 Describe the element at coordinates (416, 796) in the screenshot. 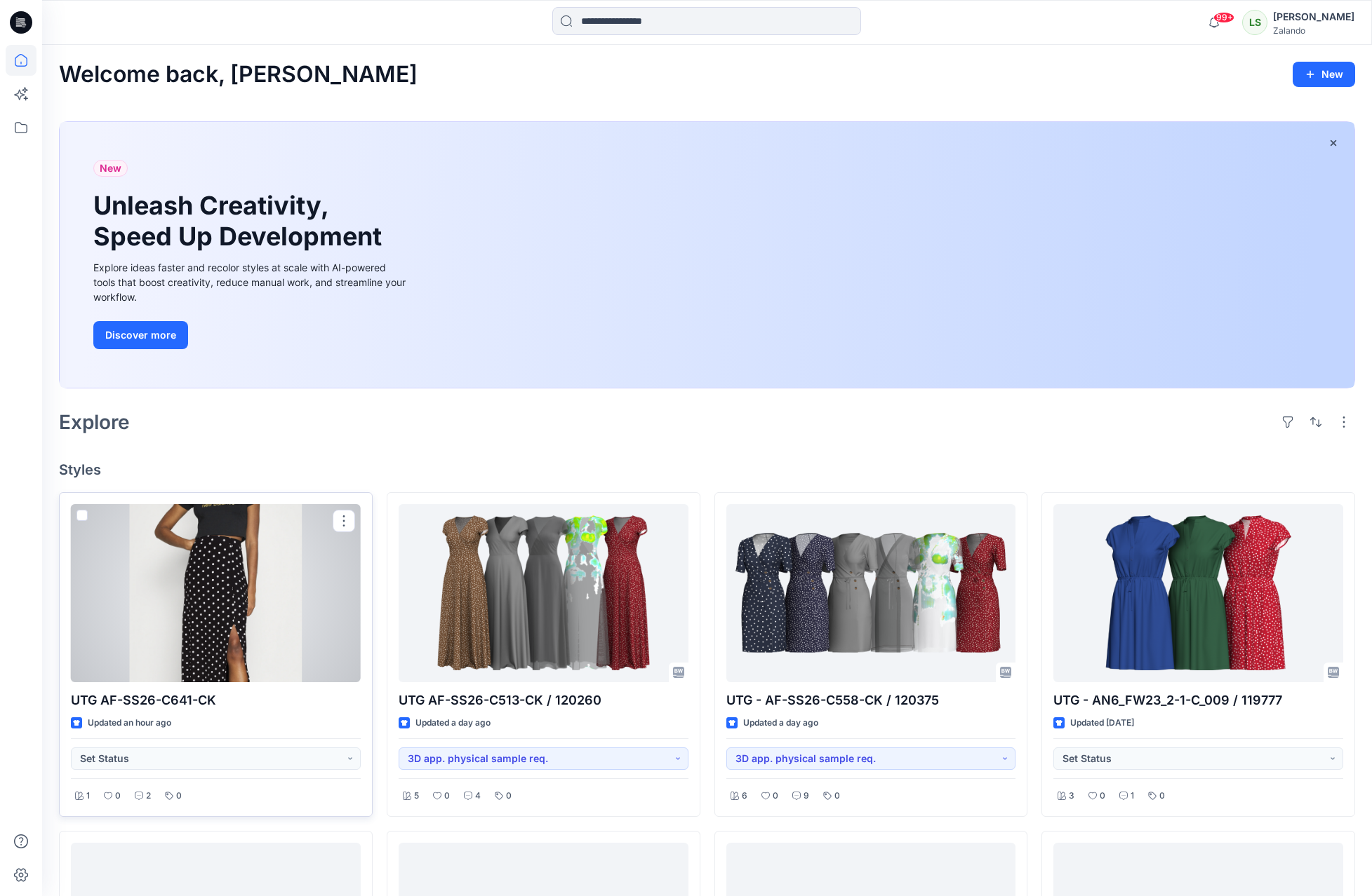

I see `p: 5` at that location.